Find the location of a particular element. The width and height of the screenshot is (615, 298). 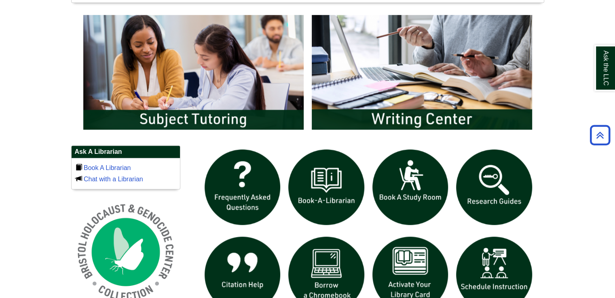

img: Subject Tutoring Information is located at coordinates (193, 72).